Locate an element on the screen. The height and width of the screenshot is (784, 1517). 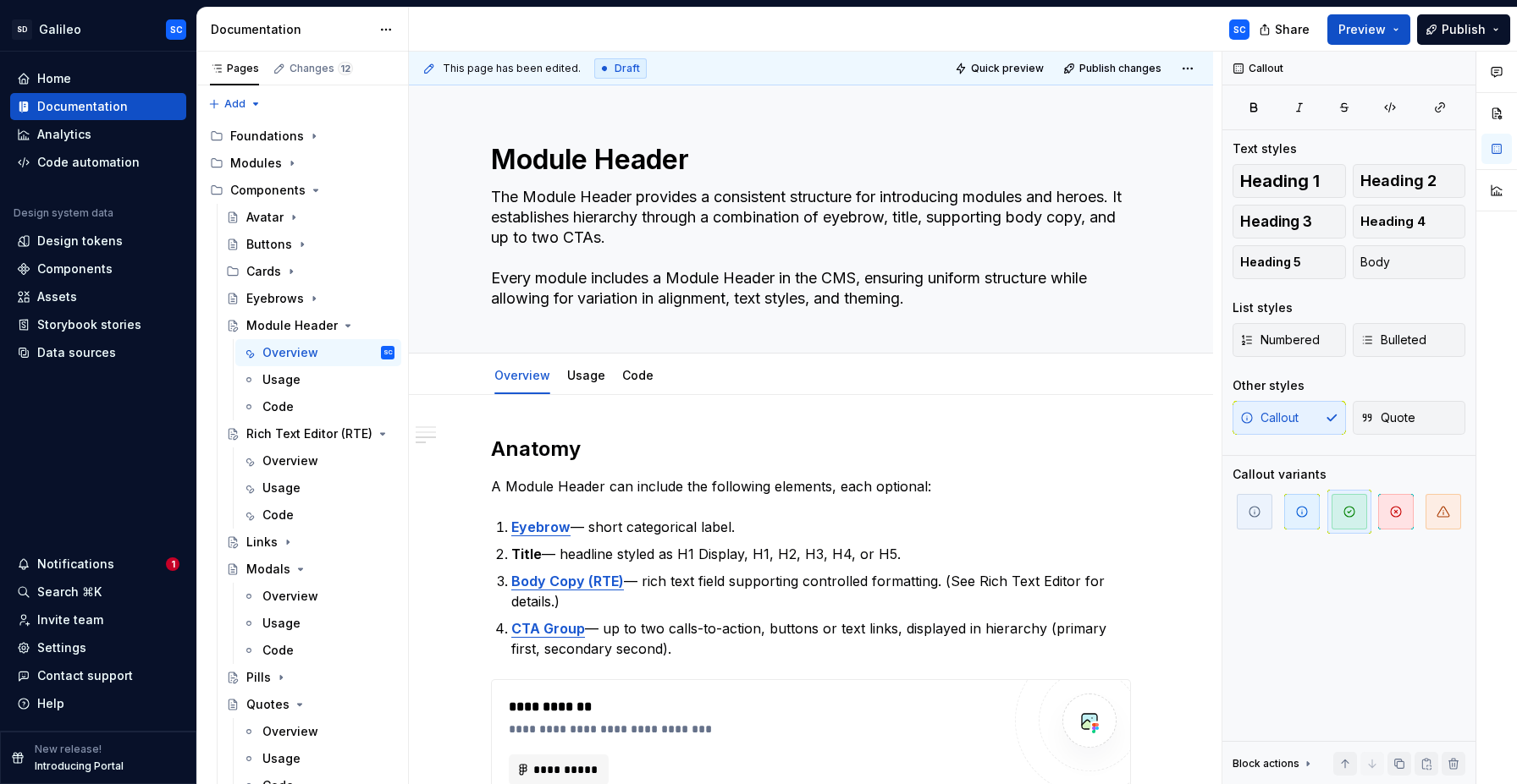
div: Text styles is located at coordinates (1265, 149).